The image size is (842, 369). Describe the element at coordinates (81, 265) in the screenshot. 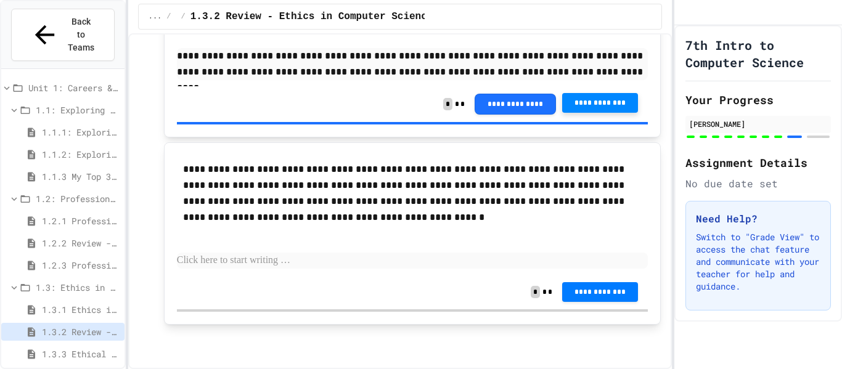

I see `span: 1.2.3 Professional Communication Challenge` at that location.